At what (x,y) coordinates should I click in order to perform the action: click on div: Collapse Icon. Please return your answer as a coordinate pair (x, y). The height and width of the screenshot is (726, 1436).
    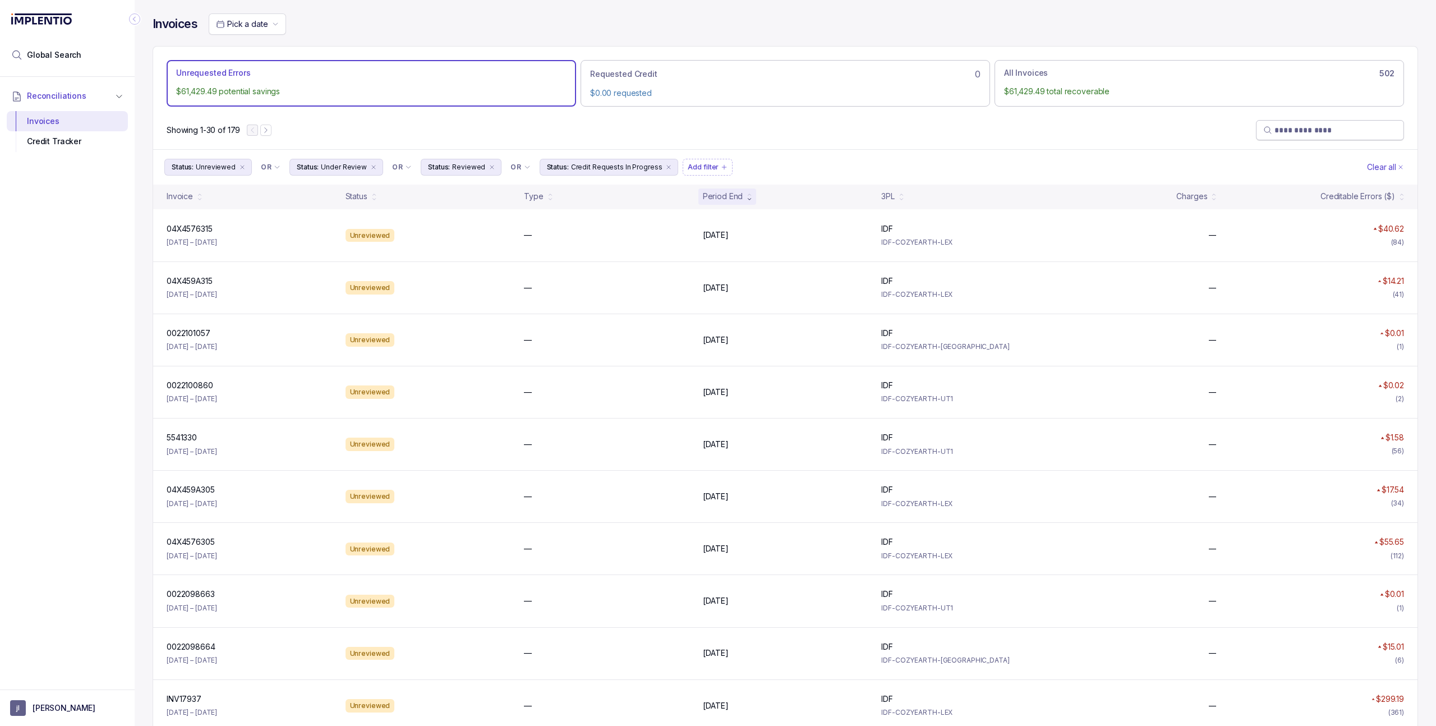
    Looking at the image, I should click on (135, 19).